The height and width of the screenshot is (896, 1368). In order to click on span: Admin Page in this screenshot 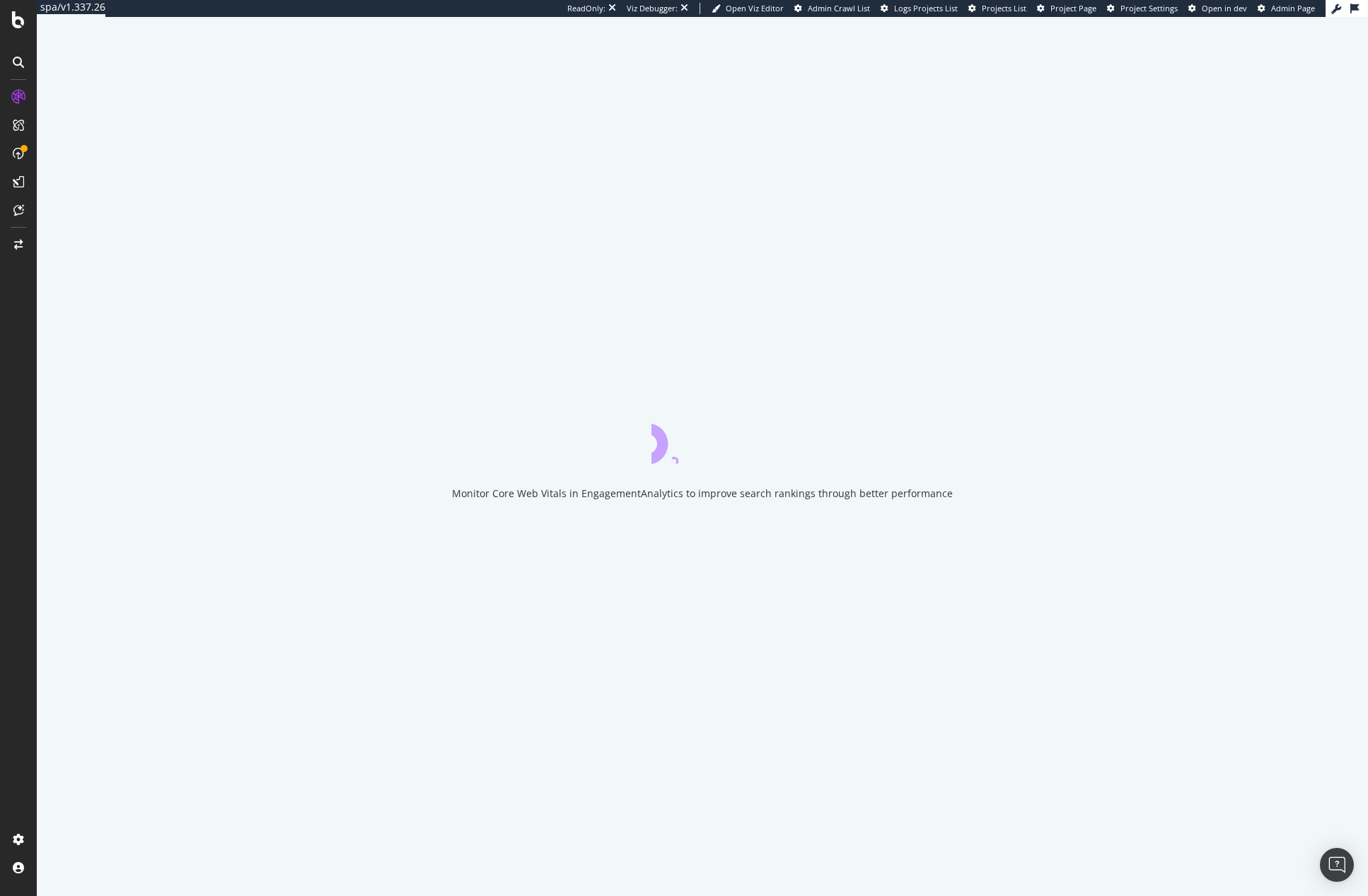, I will do `click(1293, 8)`.